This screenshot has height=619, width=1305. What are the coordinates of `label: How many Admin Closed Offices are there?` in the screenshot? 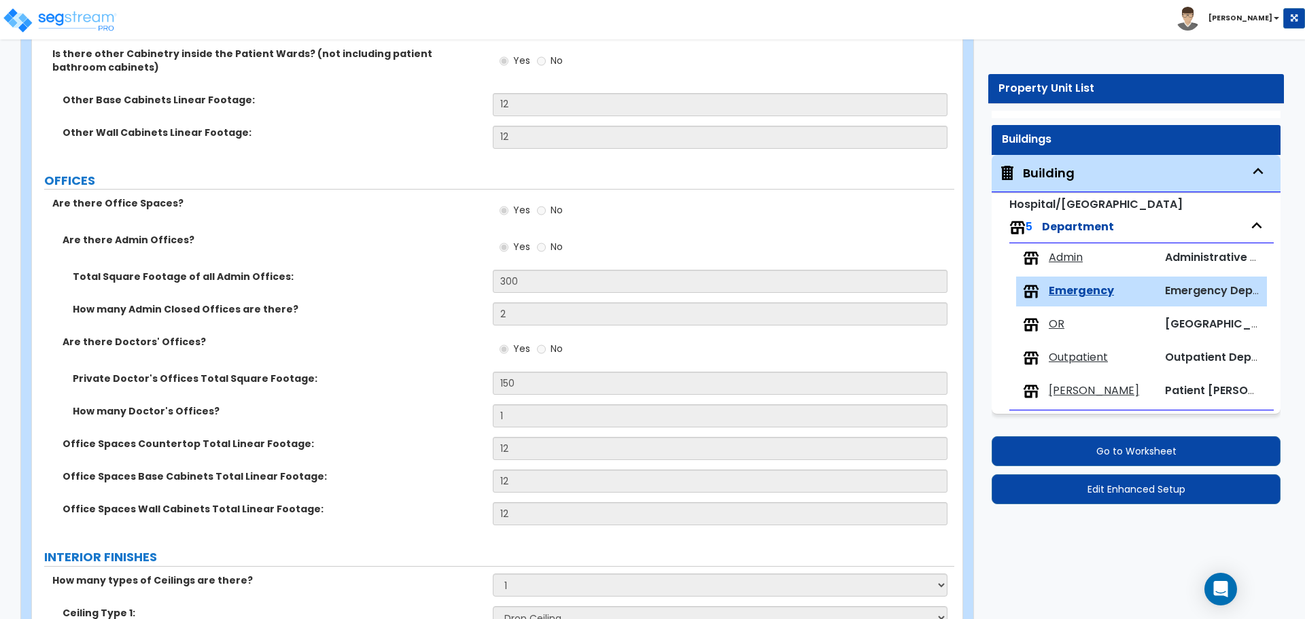 It's located at (277, 309).